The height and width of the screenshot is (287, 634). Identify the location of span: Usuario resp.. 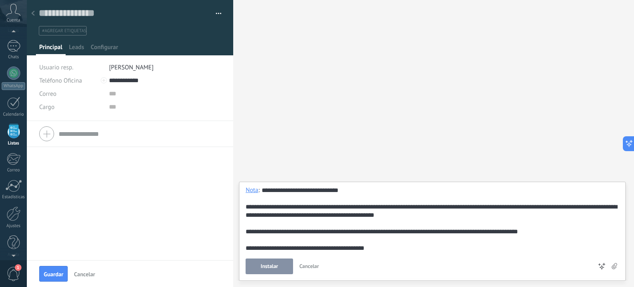
(56, 67).